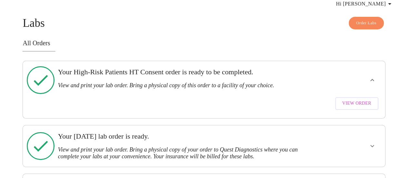 The image size is (408, 178). Describe the element at coordinates (366, 23) in the screenshot. I see `span: Order Labs` at that location.